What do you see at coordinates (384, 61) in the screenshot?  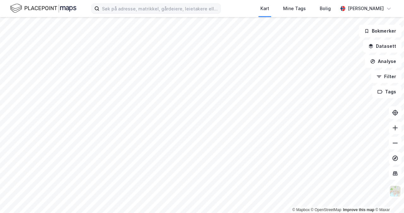 I see `button: Analyse` at bounding box center [384, 61].